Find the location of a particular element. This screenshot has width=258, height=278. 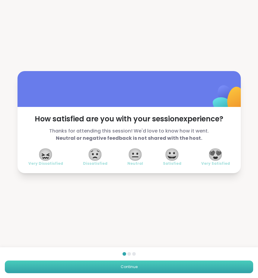

b: Neutral or negative feedback is not shared with the host. is located at coordinates (129, 138).